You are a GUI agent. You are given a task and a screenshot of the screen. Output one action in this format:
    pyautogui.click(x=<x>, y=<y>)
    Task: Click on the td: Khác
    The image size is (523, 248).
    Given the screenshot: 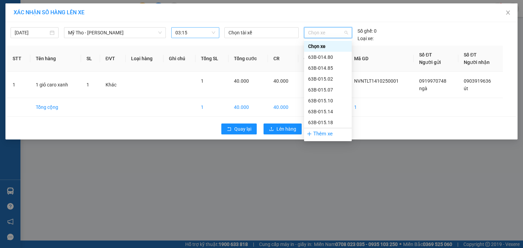 What is the action you would take?
    pyautogui.click(x=113, y=85)
    